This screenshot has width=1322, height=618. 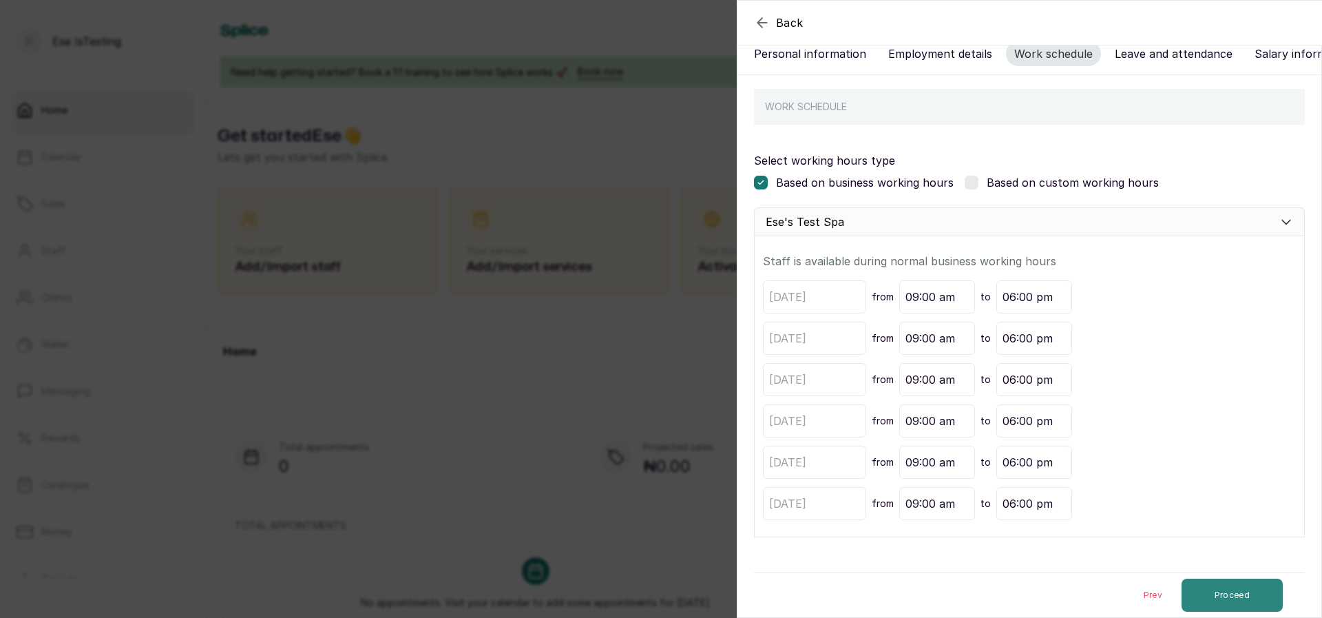 I want to click on button: Work schedule, so click(x=1053, y=54).